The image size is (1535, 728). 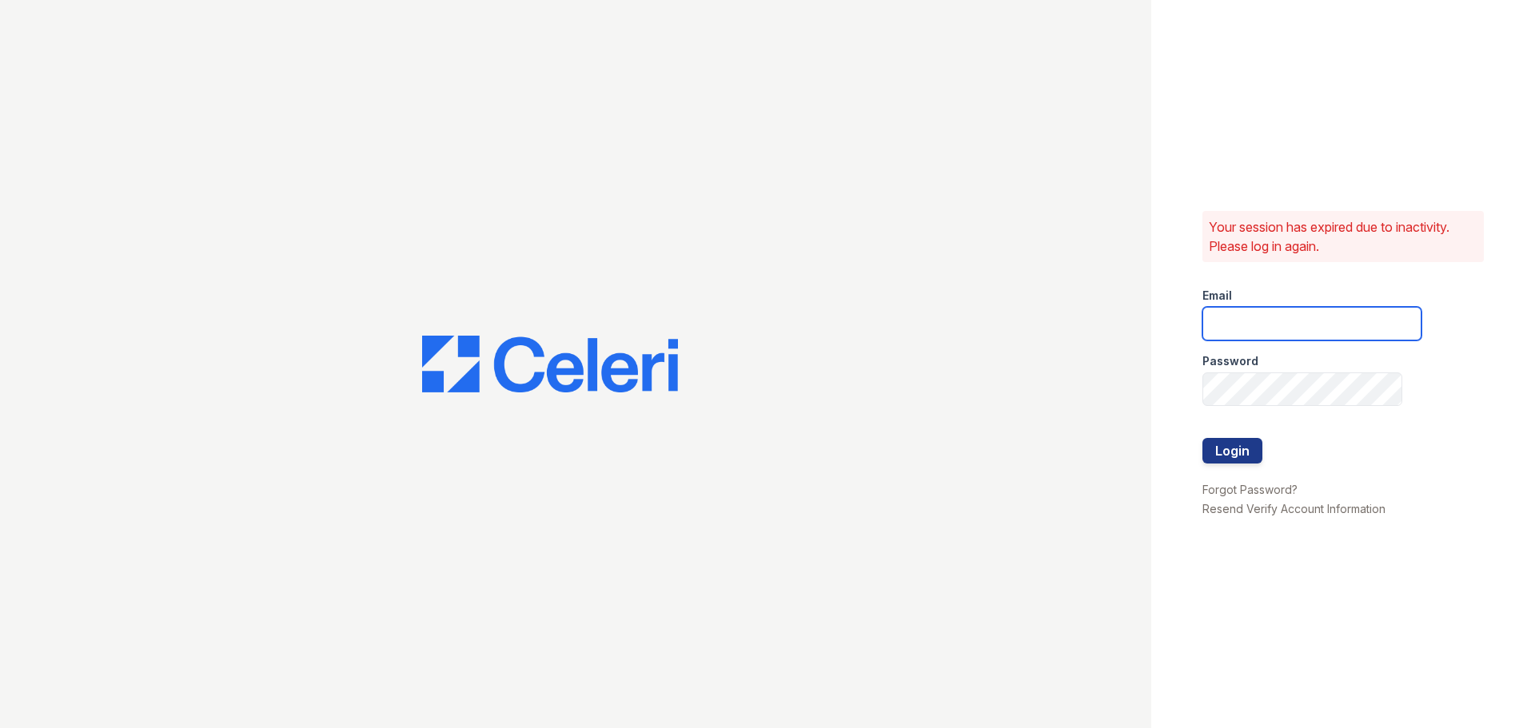 What do you see at coordinates (1230, 361) in the screenshot?
I see `label: Password` at bounding box center [1230, 361].